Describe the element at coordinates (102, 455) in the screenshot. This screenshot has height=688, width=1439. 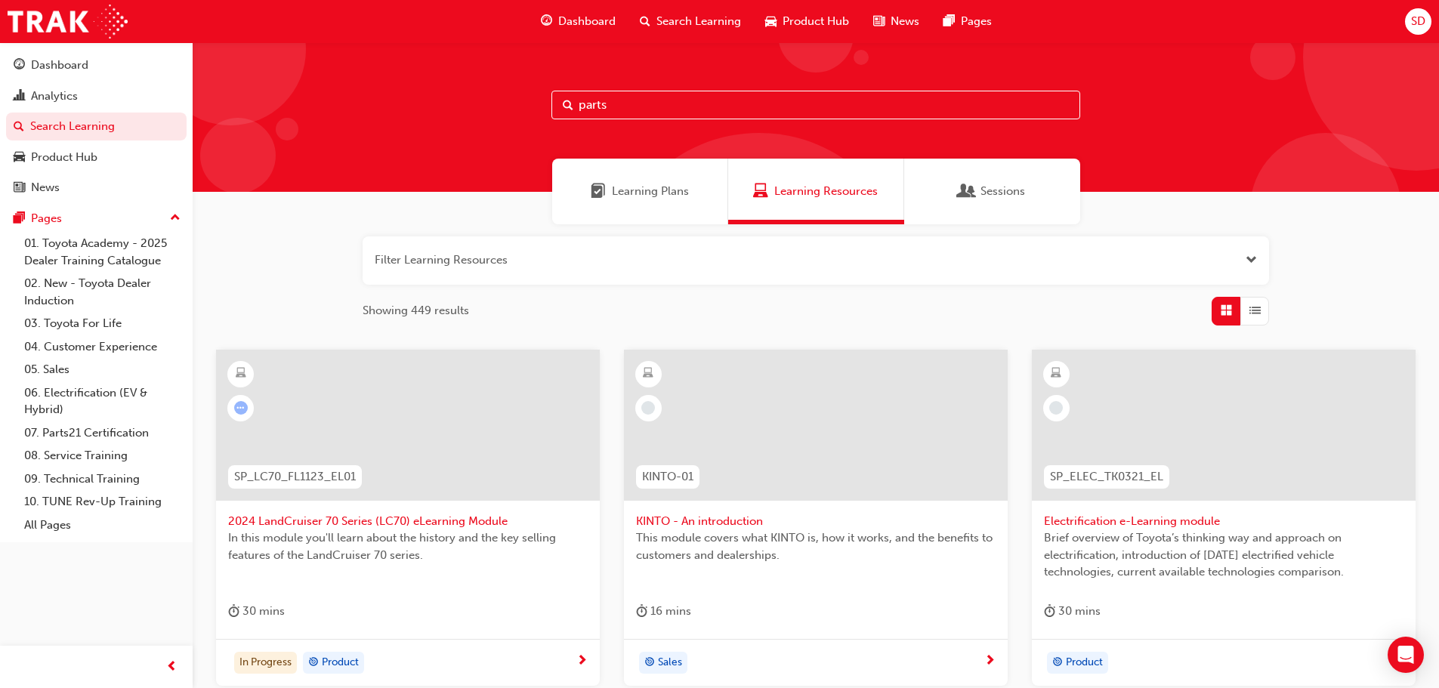
I see `a: 08. Service Training` at that location.